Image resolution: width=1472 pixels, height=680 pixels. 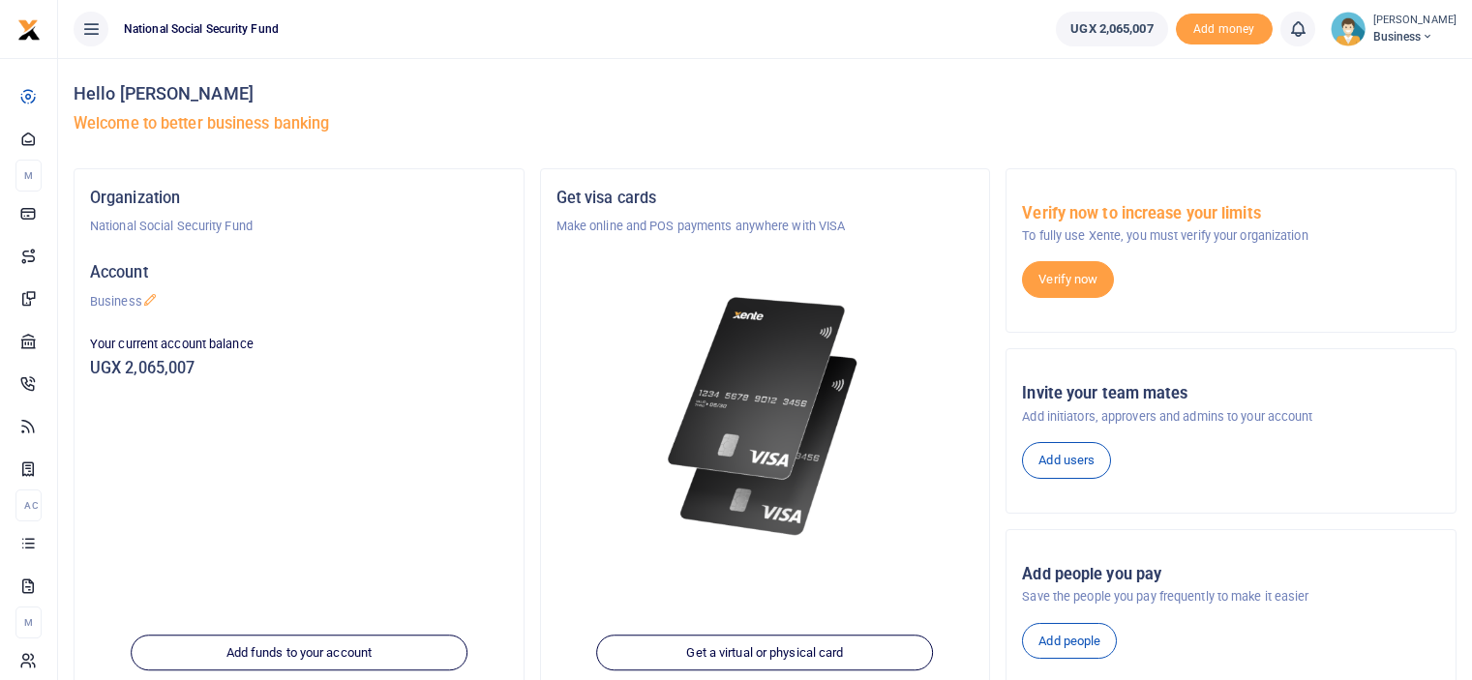 What do you see at coordinates (1231, 575) in the screenshot?
I see `h5: Add people you pay` at bounding box center [1231, 575].